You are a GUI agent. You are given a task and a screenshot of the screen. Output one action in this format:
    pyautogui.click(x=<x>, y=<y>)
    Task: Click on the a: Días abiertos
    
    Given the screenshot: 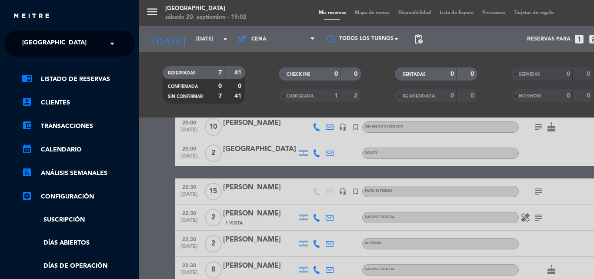 What is the action you would take?
    pyautogui.click(x=78, y=243)
    